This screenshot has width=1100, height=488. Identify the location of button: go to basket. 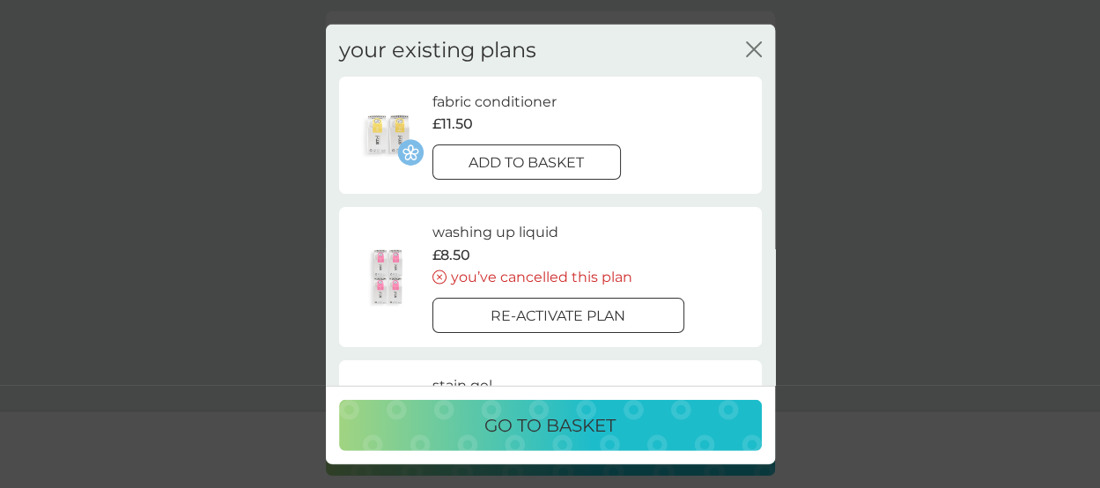
(550, 424).